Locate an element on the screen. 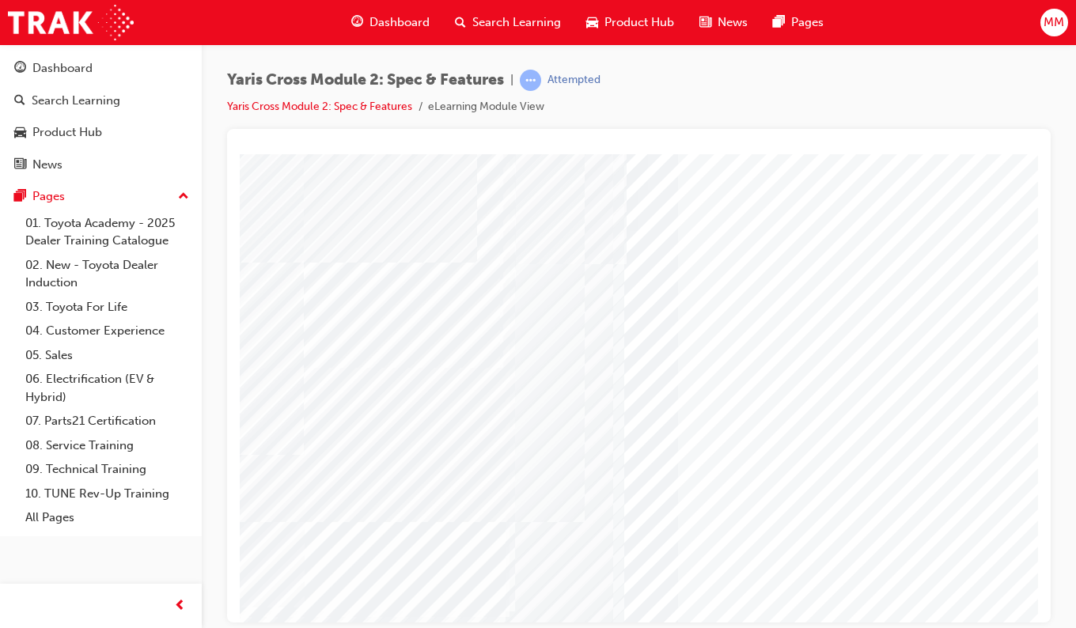 The height and width of the screenshot is (628, 1076). a: All Pages is located at coordinates (107, 517).